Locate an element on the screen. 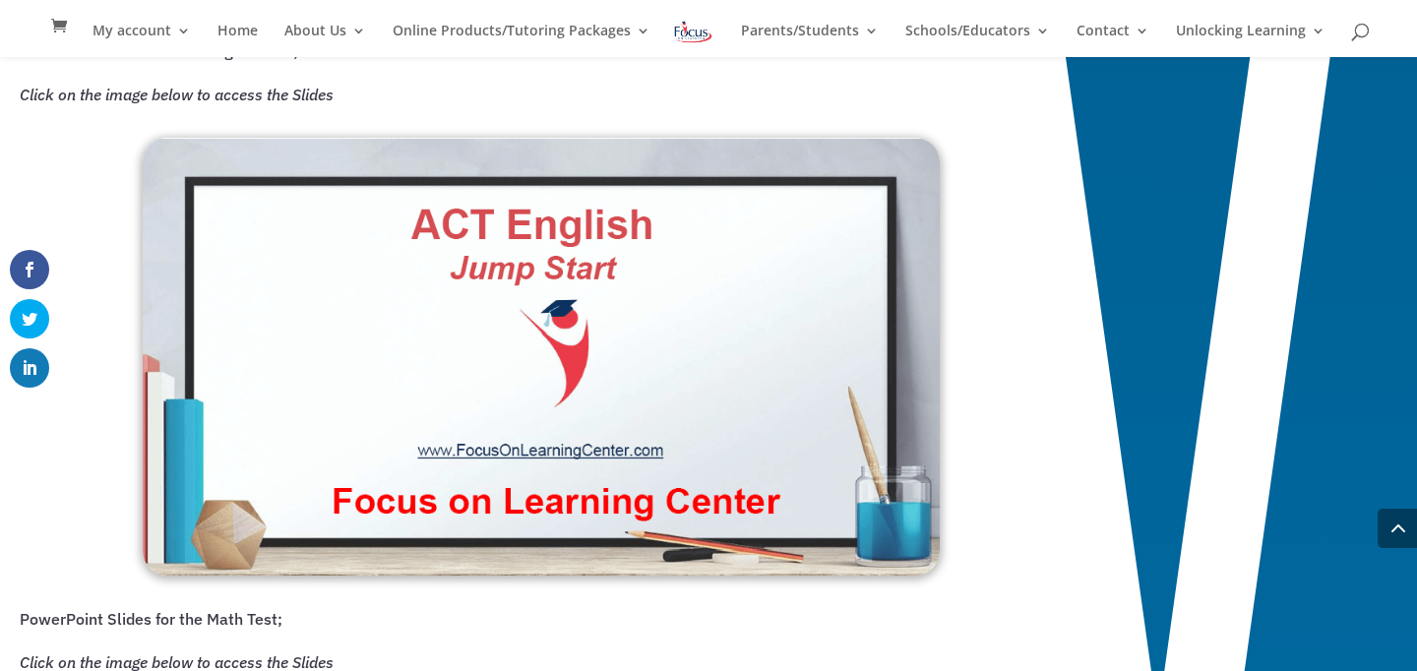  a: Online Products/Tutoring Packages is located at coordinates (522, 40).